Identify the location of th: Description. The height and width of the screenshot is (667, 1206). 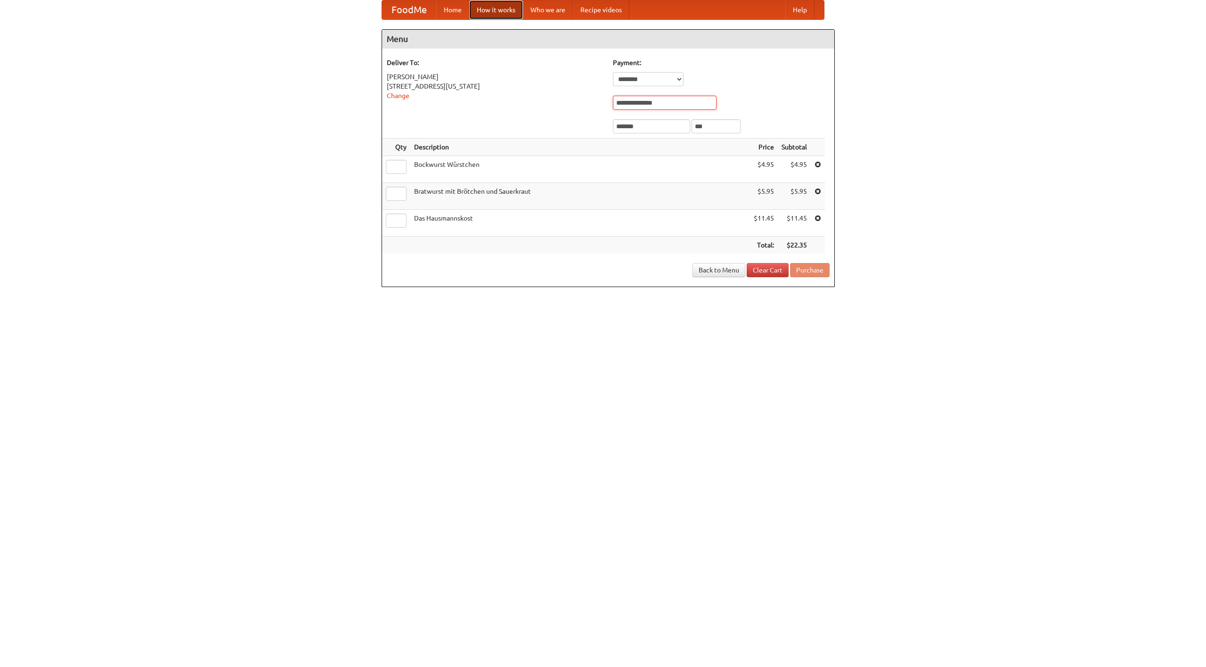
(580, 147).